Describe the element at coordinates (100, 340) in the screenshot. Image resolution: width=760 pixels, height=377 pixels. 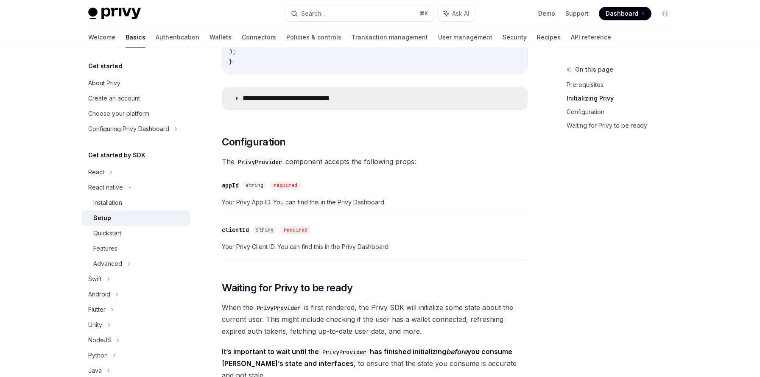
I see `div: NodeJS` at that location.